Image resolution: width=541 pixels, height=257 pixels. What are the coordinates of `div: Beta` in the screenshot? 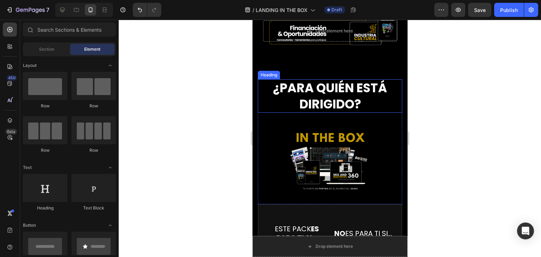 It's located at (11, 132).